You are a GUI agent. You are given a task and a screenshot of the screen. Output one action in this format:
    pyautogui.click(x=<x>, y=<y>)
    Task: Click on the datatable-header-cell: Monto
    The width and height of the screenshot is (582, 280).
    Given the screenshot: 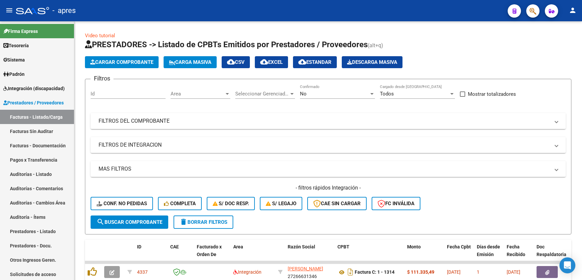 What is the action you would take?
    pyautogui.click(x=425, y=254)
    